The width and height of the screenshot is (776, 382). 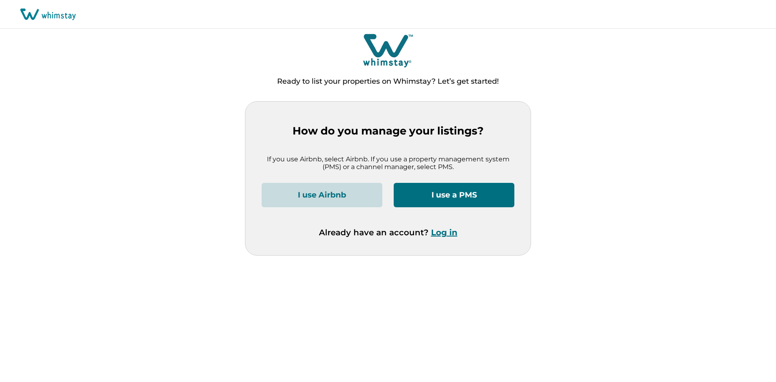 I want to click on button: Log in, so click(x=444, y=232).